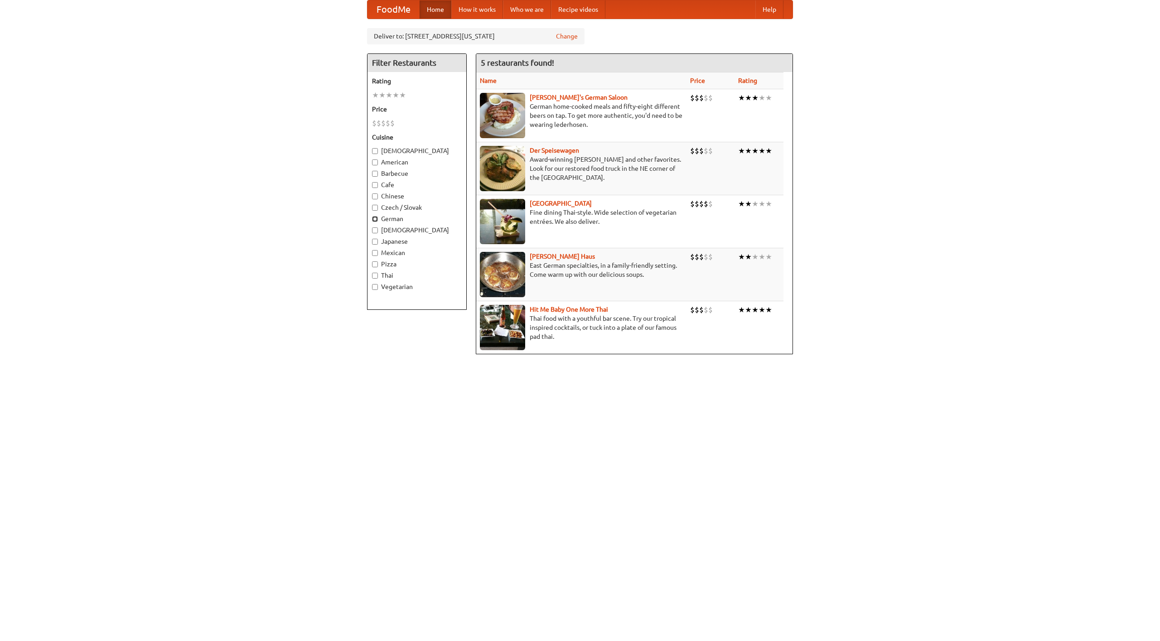 The width and height of the screenshot is (1160, 641). I want to click on p: East German specialties, in a family-friendly setting. Come warm up with our delicious soups., so click(581, 270).